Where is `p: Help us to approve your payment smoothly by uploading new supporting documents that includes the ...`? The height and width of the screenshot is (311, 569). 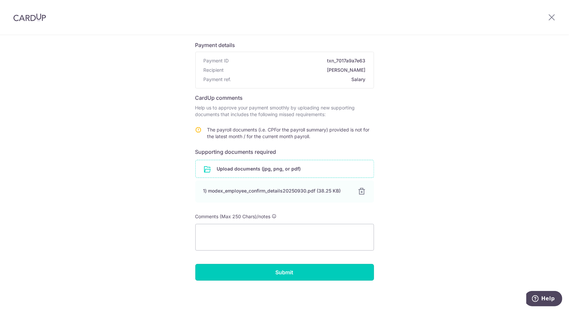 p: Help us to approve your payment smoothly by uploading new supporting documents that includes the ... is located at coordinates (285, 111).